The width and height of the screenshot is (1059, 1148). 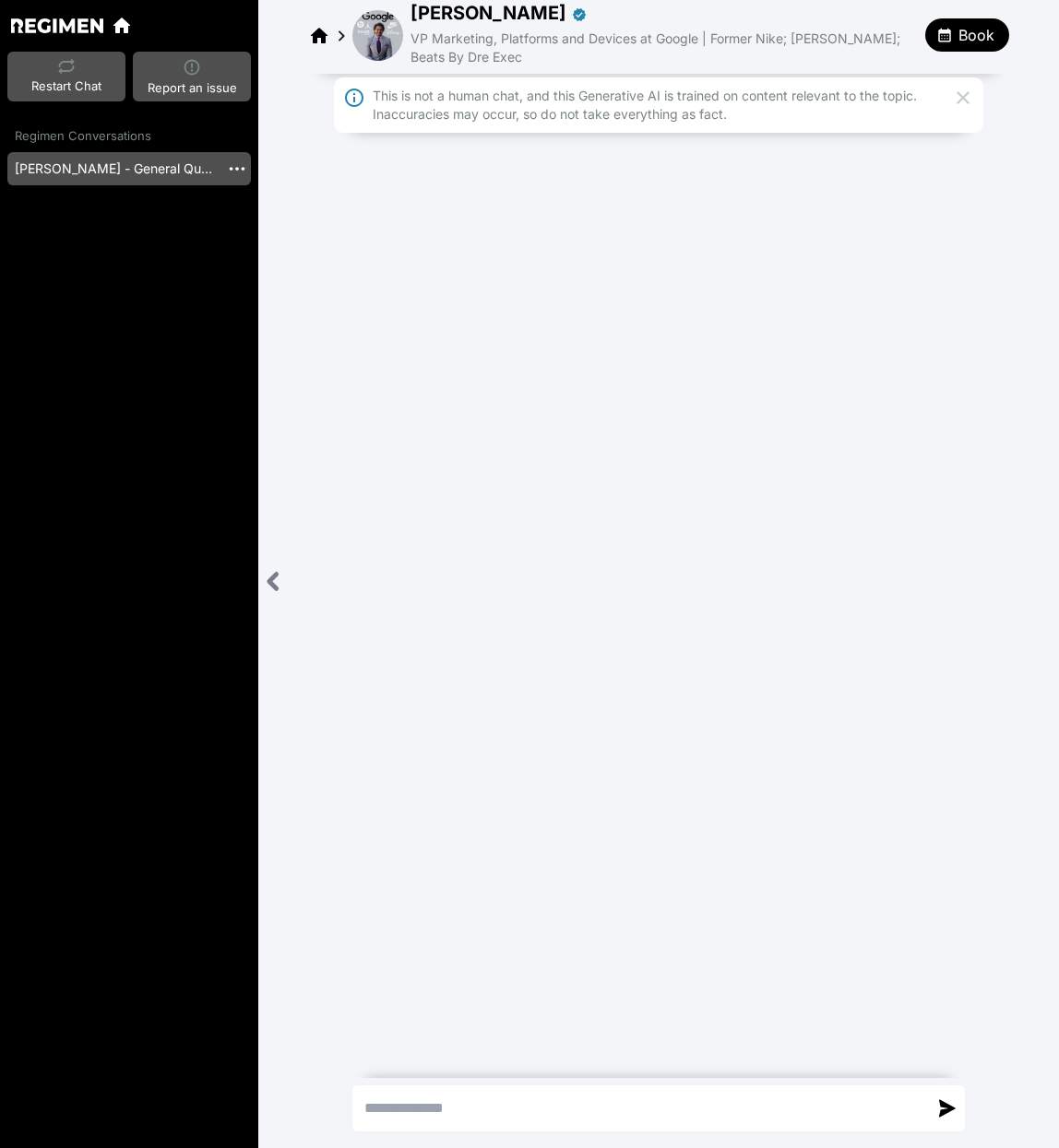 What do you see at coordinates (192, 68) in the screenshot?
I see `img: Report an issue` at bounding box center [192, 68].